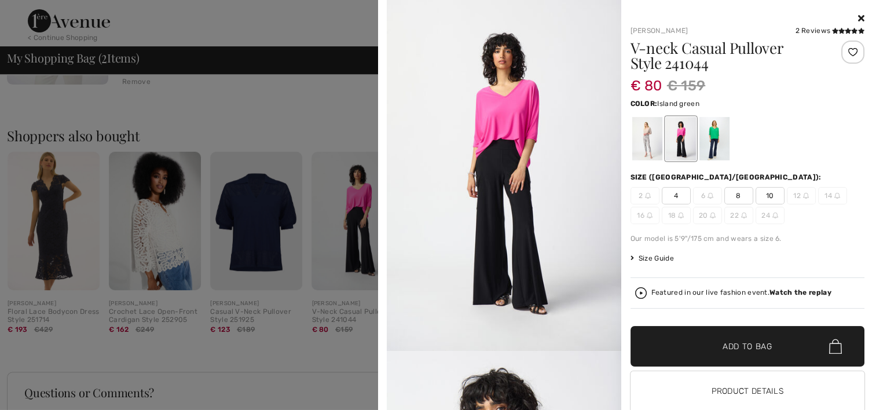 Image resolution: width=876 pixels, height=410 pixels. What do you see at coordinates (645, 215) in the screenshot?
I see `span: 16` at bounding box center [645, 215].